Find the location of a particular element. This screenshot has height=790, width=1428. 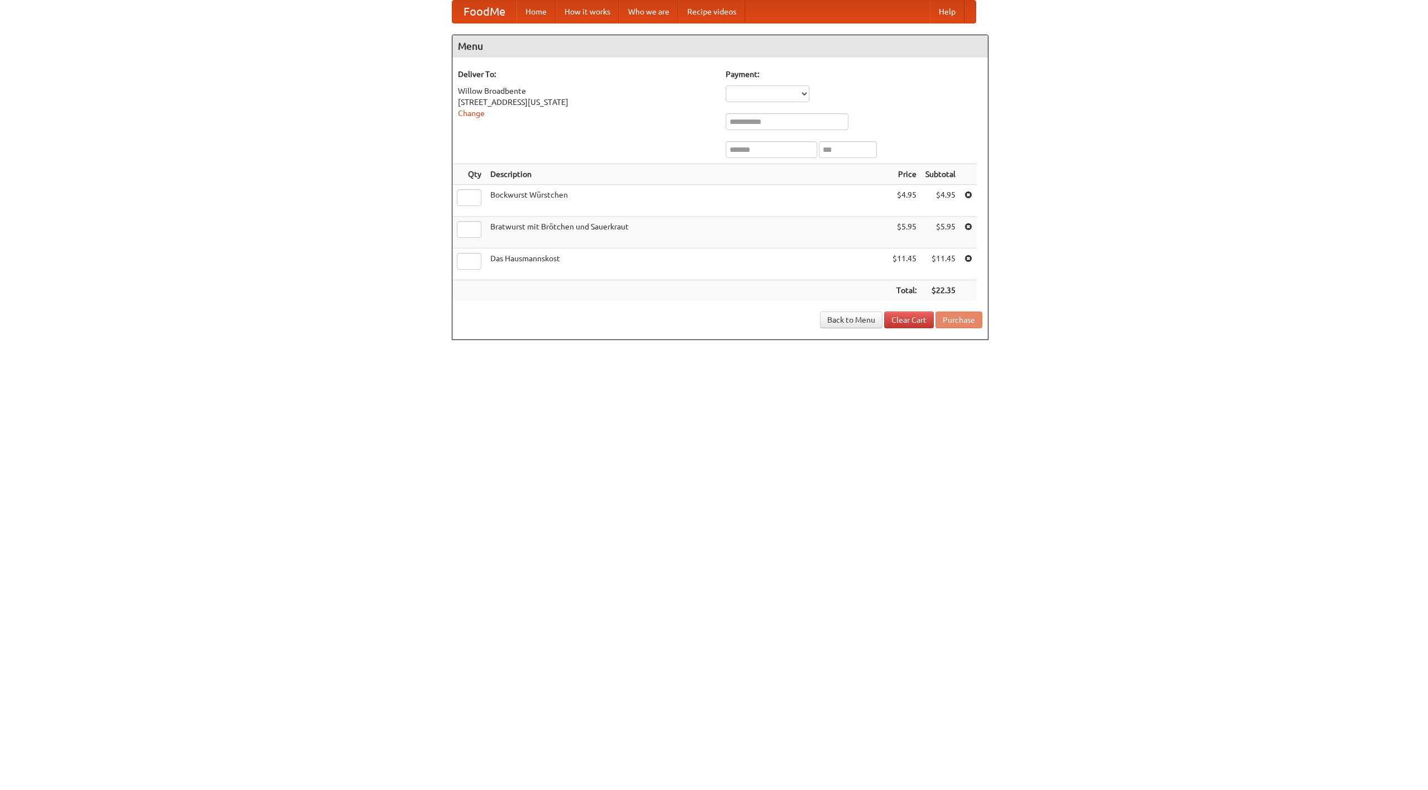

a: FoodMe is located at coordinates (484, 12).